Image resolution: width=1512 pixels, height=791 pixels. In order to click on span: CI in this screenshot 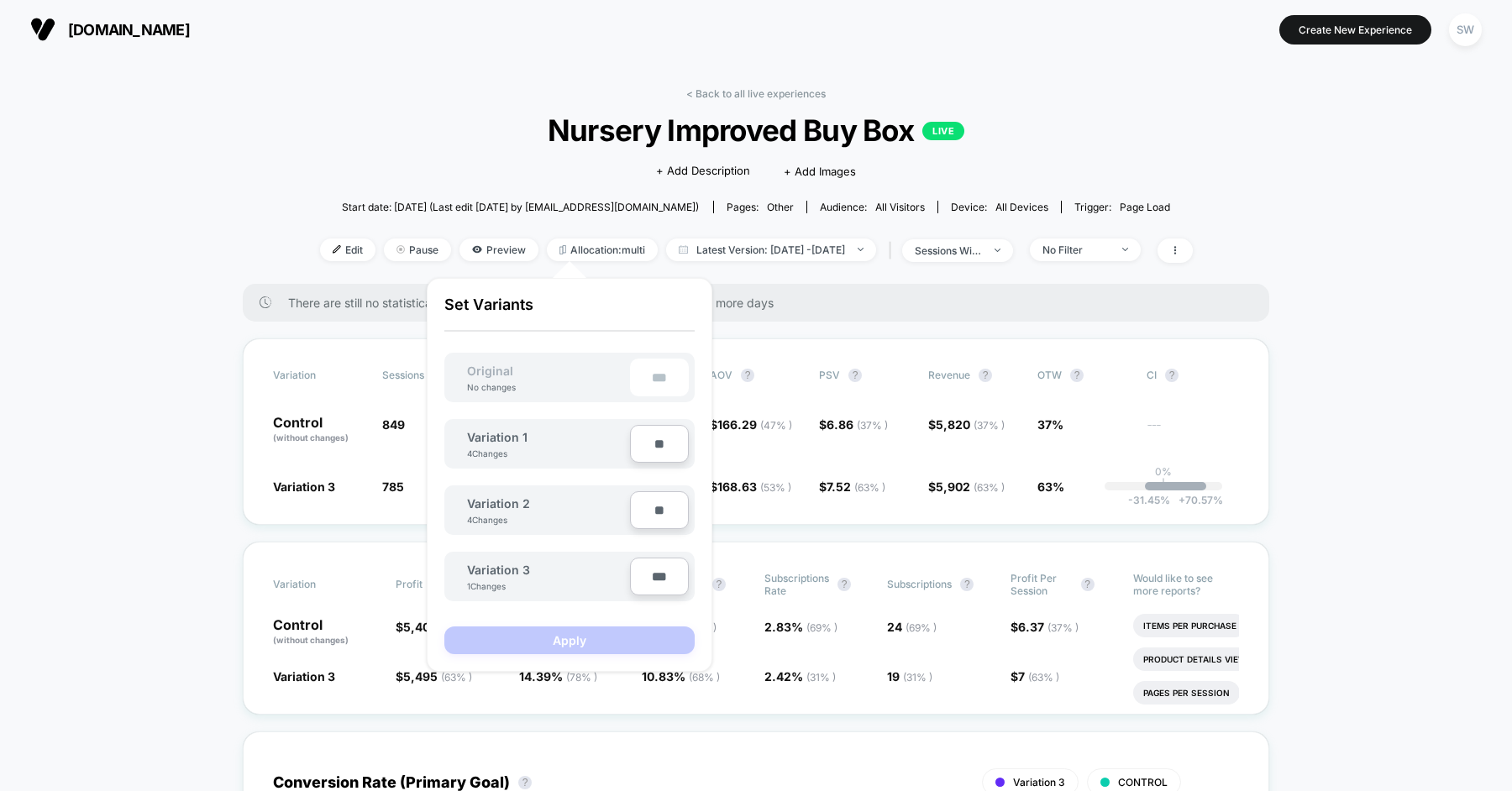, I will do `click(1193, 376)`.